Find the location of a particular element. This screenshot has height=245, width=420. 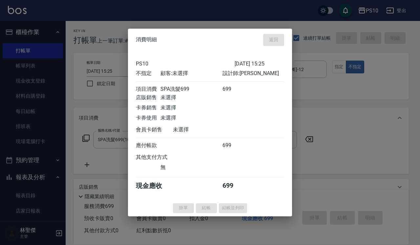

div: 店販銷售 is located at coordinates (148, 98).